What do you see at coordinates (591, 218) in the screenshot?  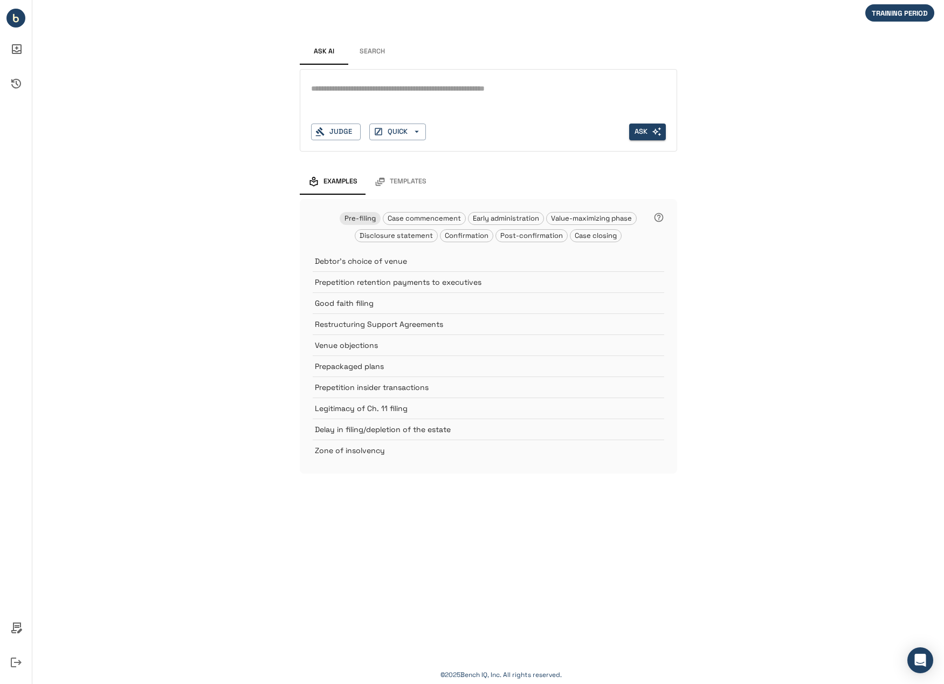 I see `div: Value-maximizing phase` at bounding box center [591, 218].